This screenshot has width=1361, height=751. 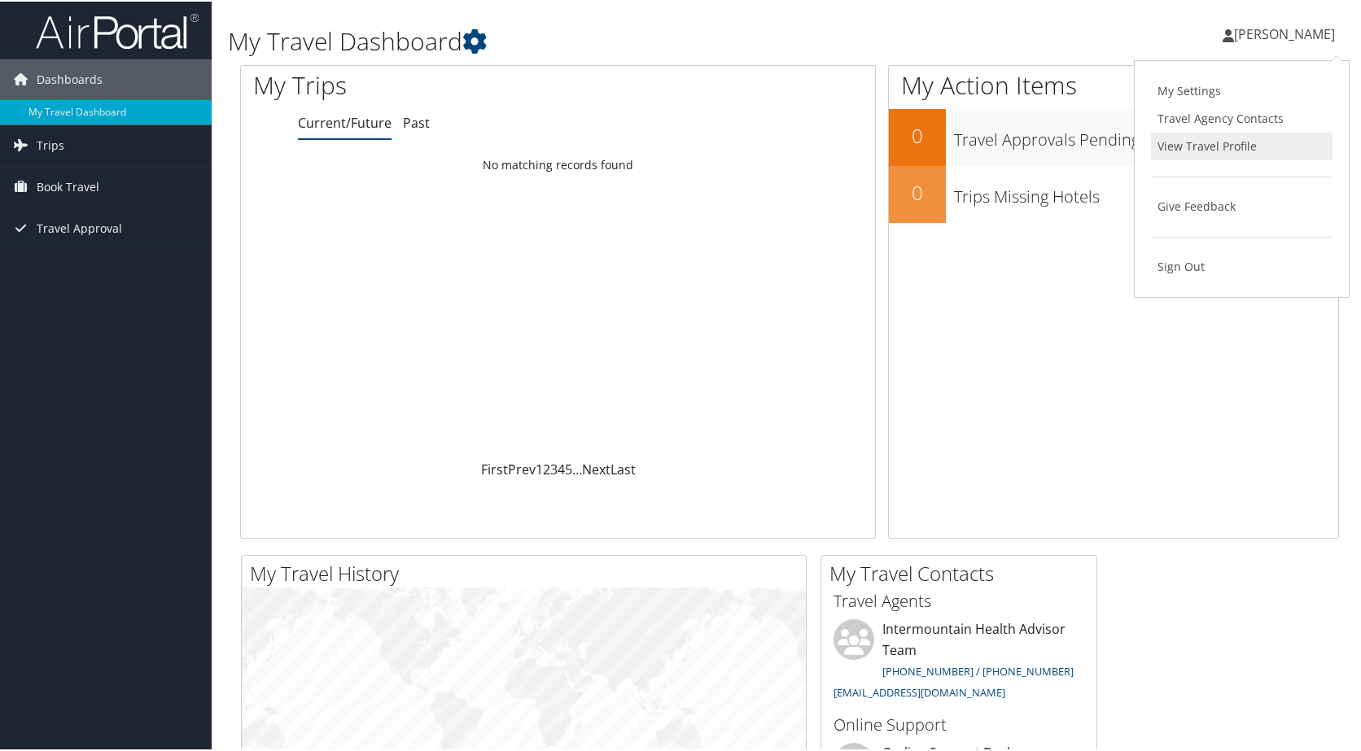 What do you see at coordinates (1241, 145) in the screenshot?
I see `a: View Travel Profile` at bounding box center [1241, 145].